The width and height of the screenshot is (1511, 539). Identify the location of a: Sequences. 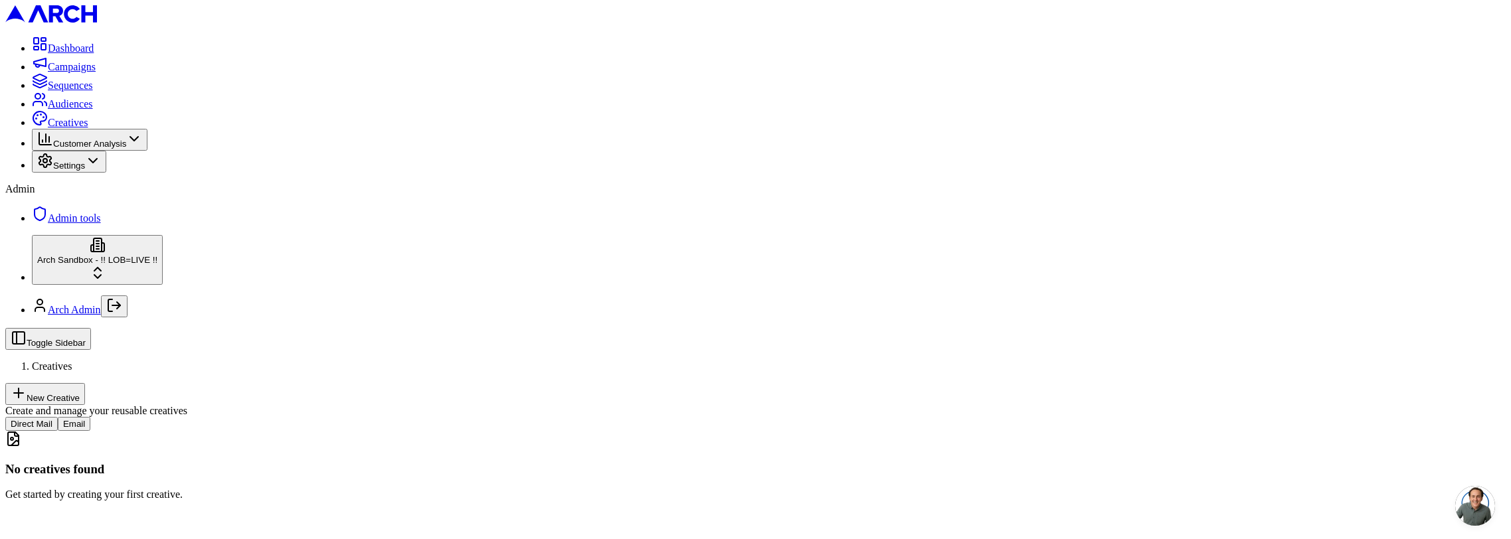
(62, 85).